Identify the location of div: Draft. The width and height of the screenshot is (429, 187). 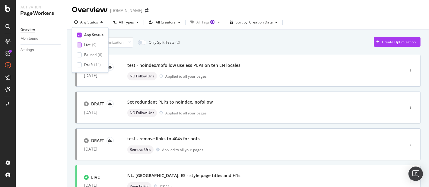
(88, 65).